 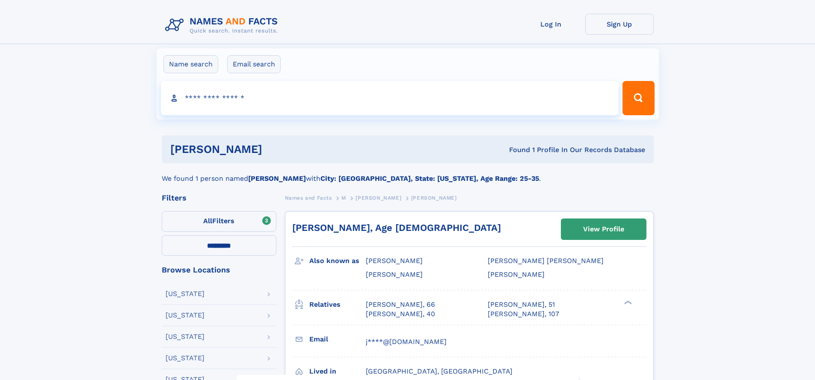 I want to click on h3: Email, so click(x=338, y=339).